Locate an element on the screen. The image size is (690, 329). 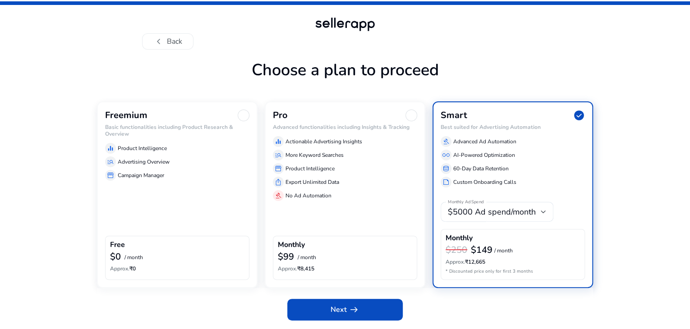
h6: Best suited for Advertising Automation is located at coordinates (513, 127).